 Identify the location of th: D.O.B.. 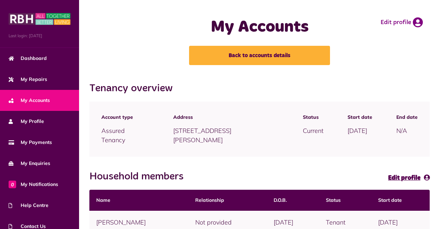
(293, 200).